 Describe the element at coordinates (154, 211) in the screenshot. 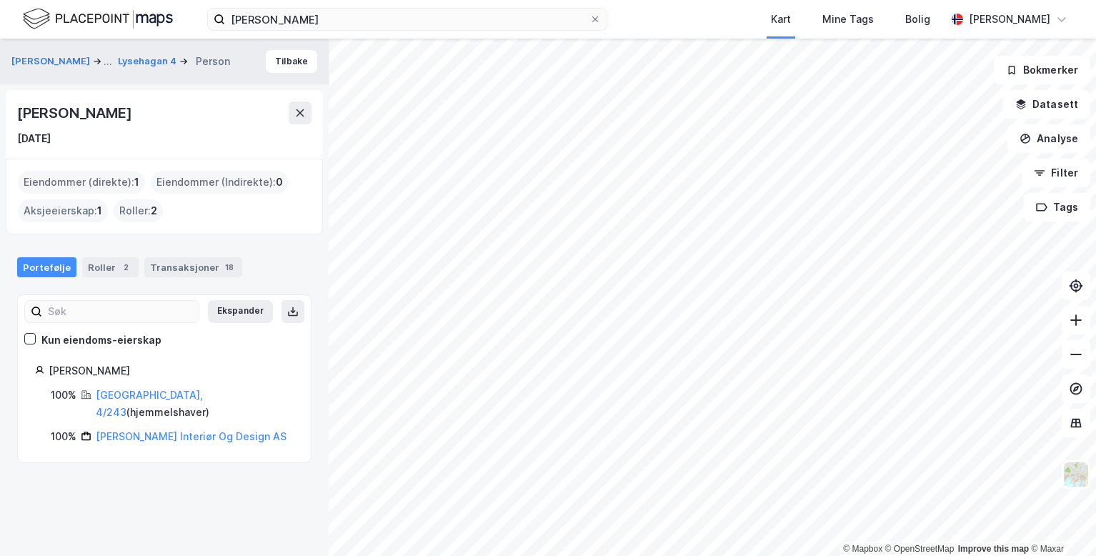

I see `span: 2` at that location.